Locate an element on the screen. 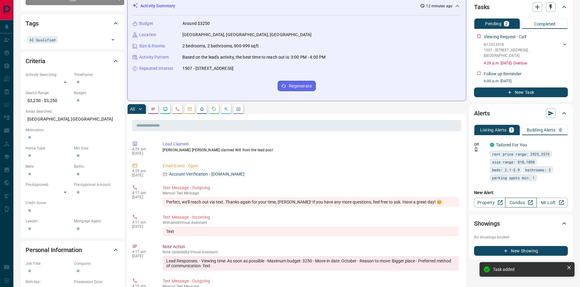  h2: Personal Information is located at coordinates (54, 250).